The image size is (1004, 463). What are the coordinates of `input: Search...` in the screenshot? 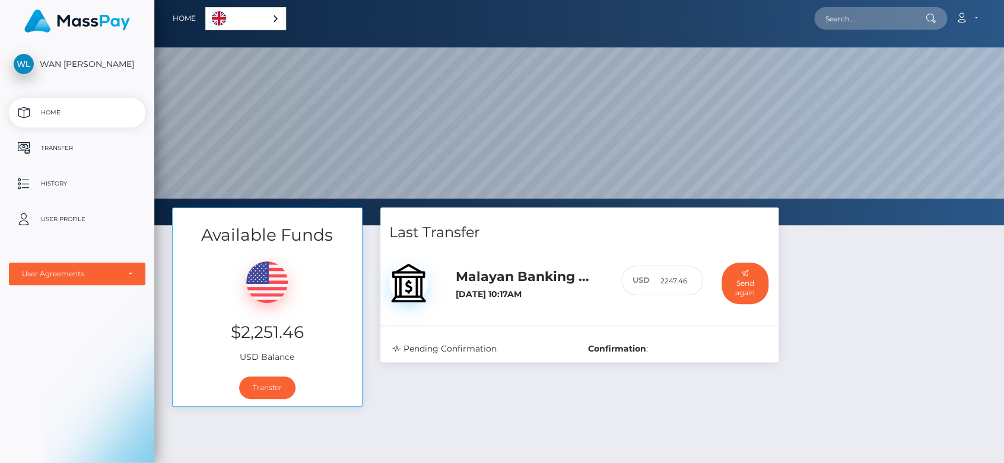 It's located at (870, 18).